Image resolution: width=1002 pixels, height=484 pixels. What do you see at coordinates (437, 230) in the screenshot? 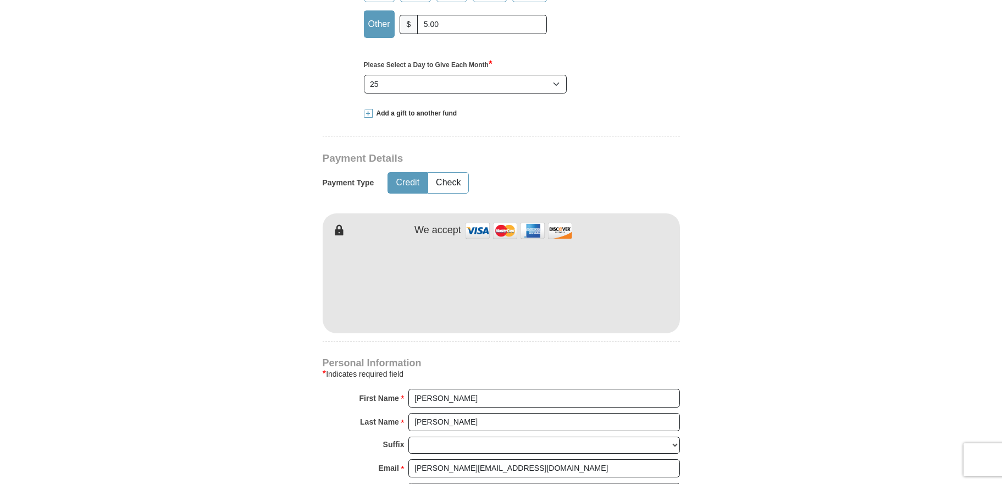
I see `h4: We accept` at bounding box center [437, 230].